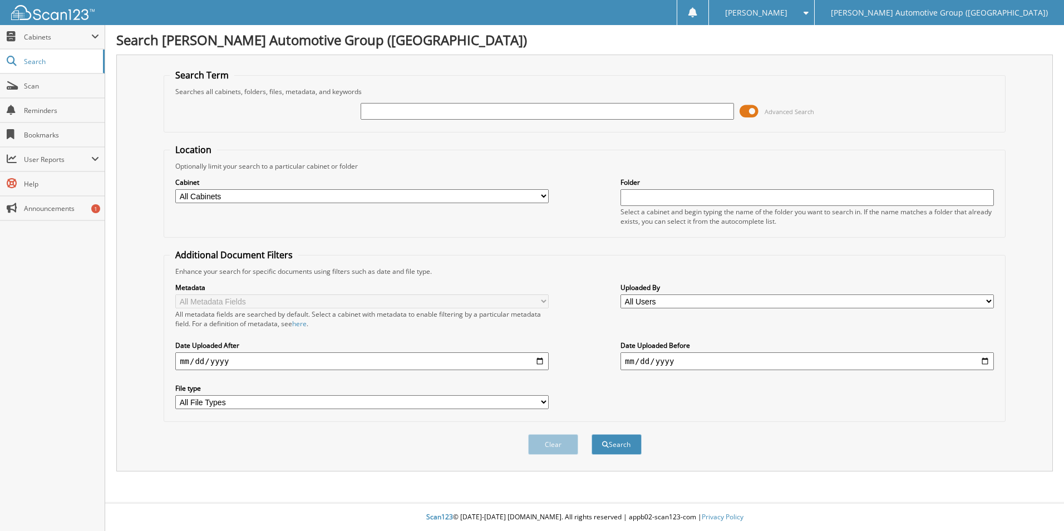  Describe the element at coordinates (807, 216) in the screenshot. I see `div: Select a cabinet and begin typing the name of the folder you want to search in. If the name match...` at that location.